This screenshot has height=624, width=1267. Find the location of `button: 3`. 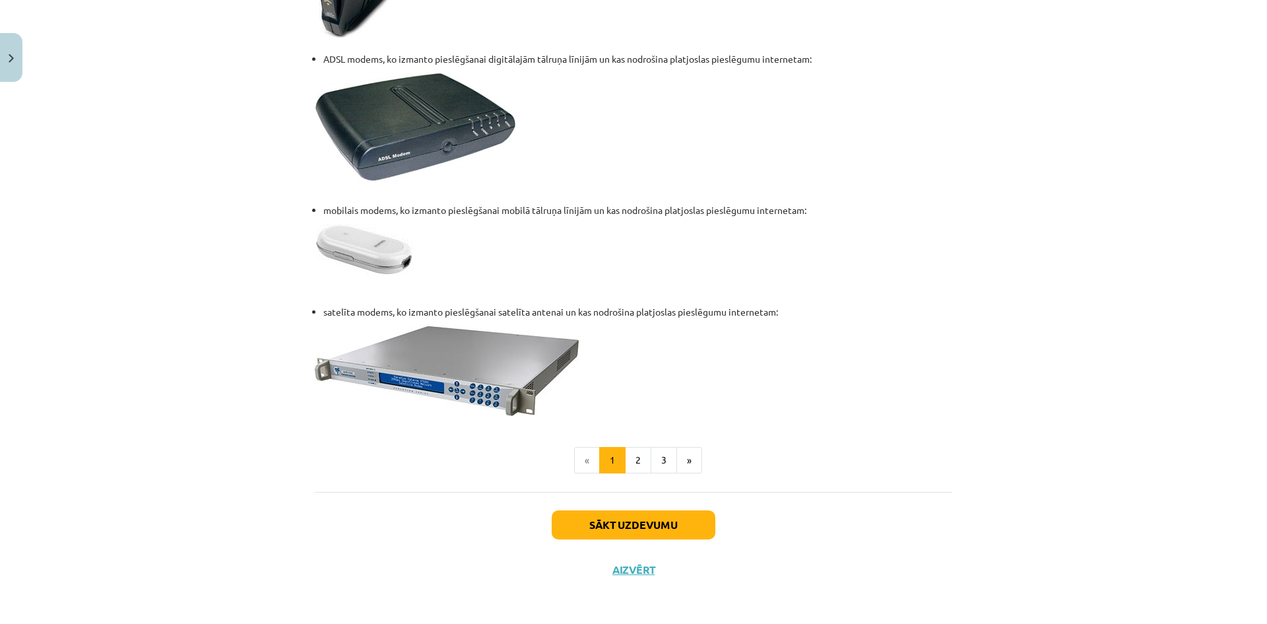

button: 3 is located at coordinates (664, 460).